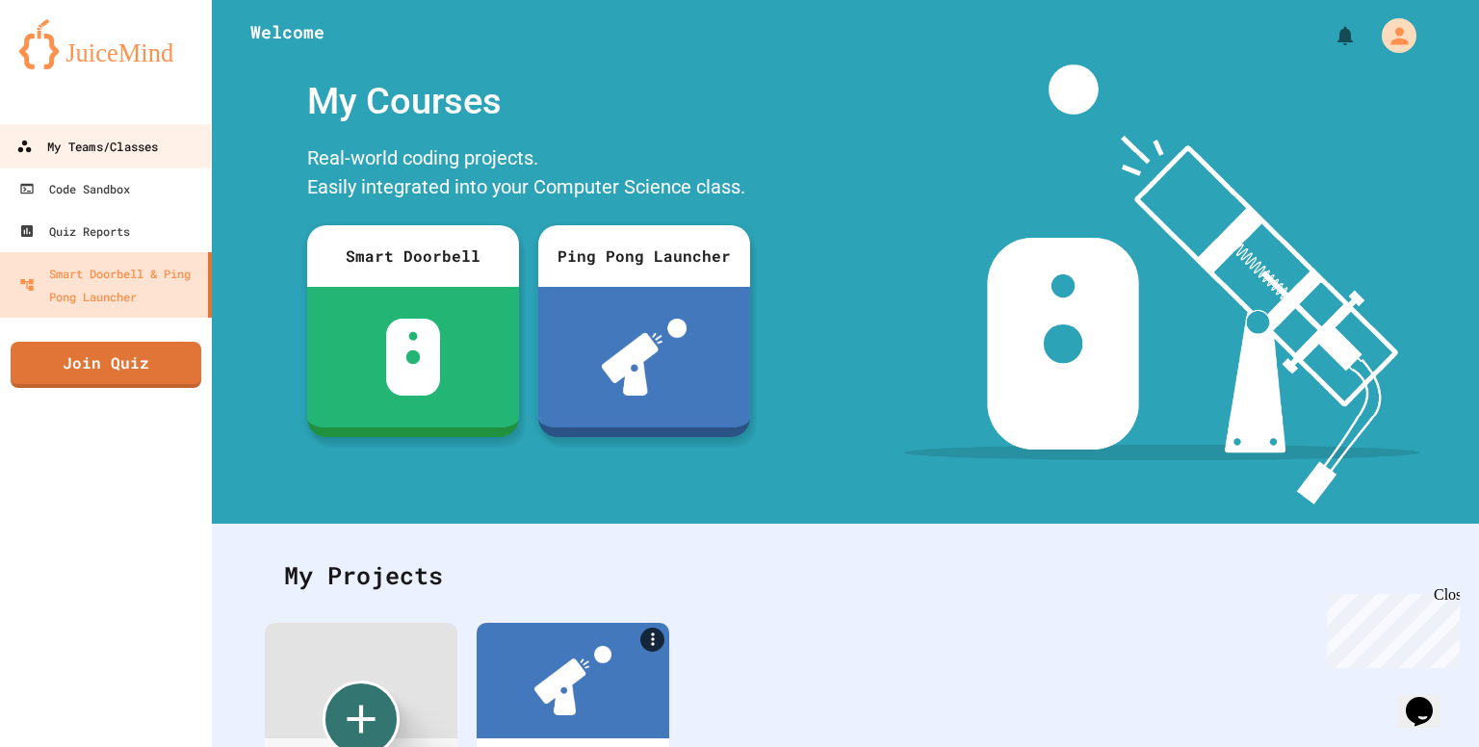 This screenshot has height=747, width=1479. What do you see at coordinates (106, 44) in the screenshot?
I see `img: logo-orange.svg` at bounding box center [106, 44].